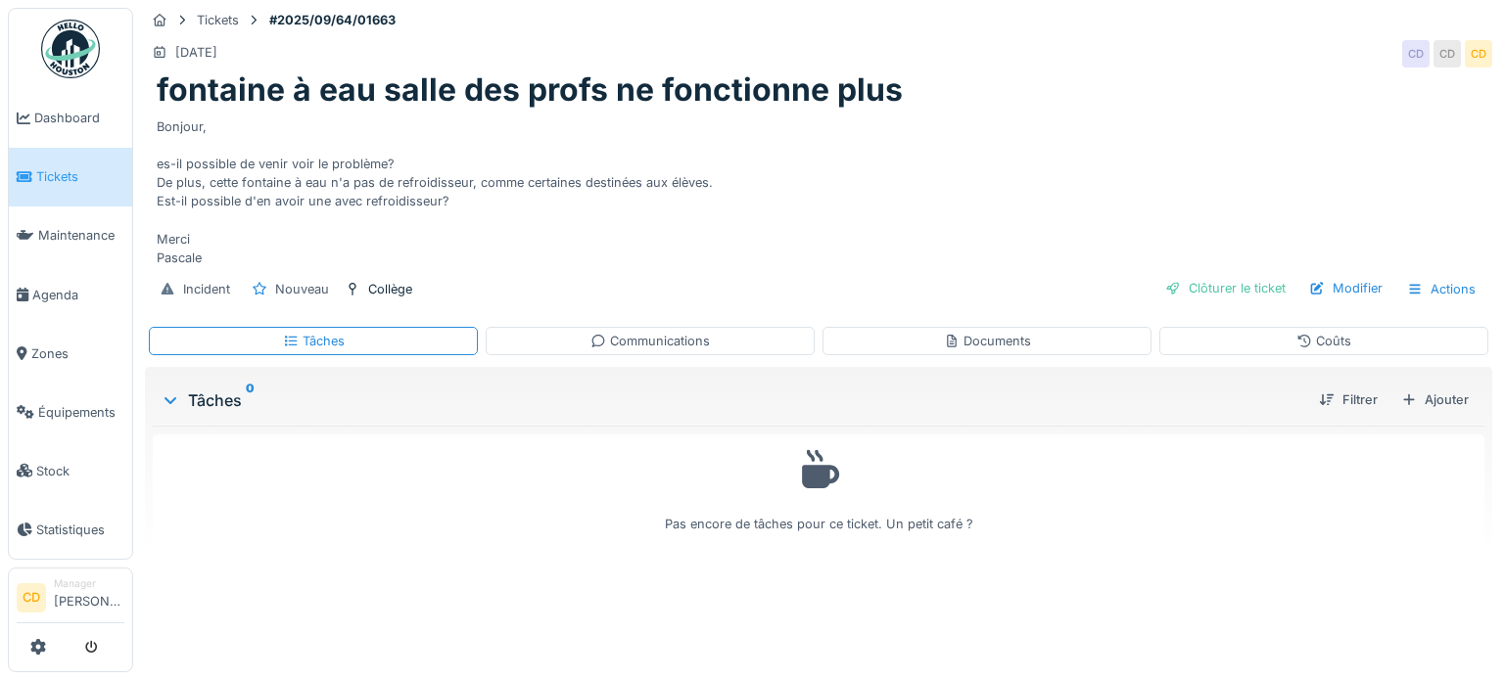 The image size is (1504, 680). What do you see at coordinates (77, 353) in the screenshot?
I see `span: Zones` at bounding box center [77, 353].